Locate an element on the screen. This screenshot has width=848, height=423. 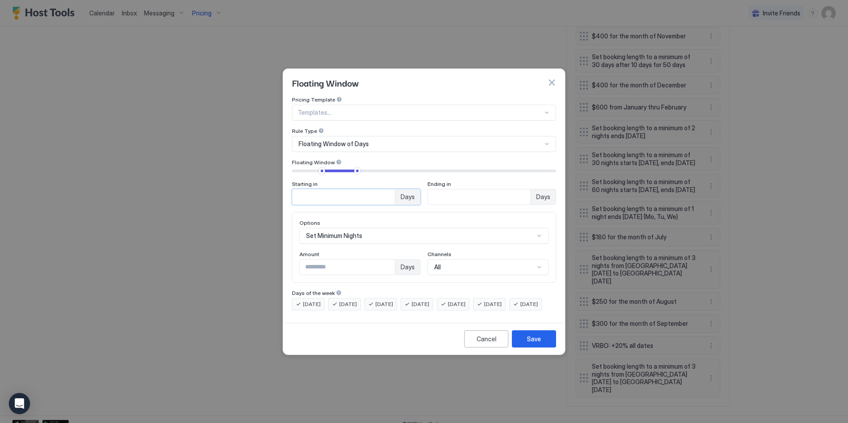
span: Pricing Template is located at coordinates (313, 99).